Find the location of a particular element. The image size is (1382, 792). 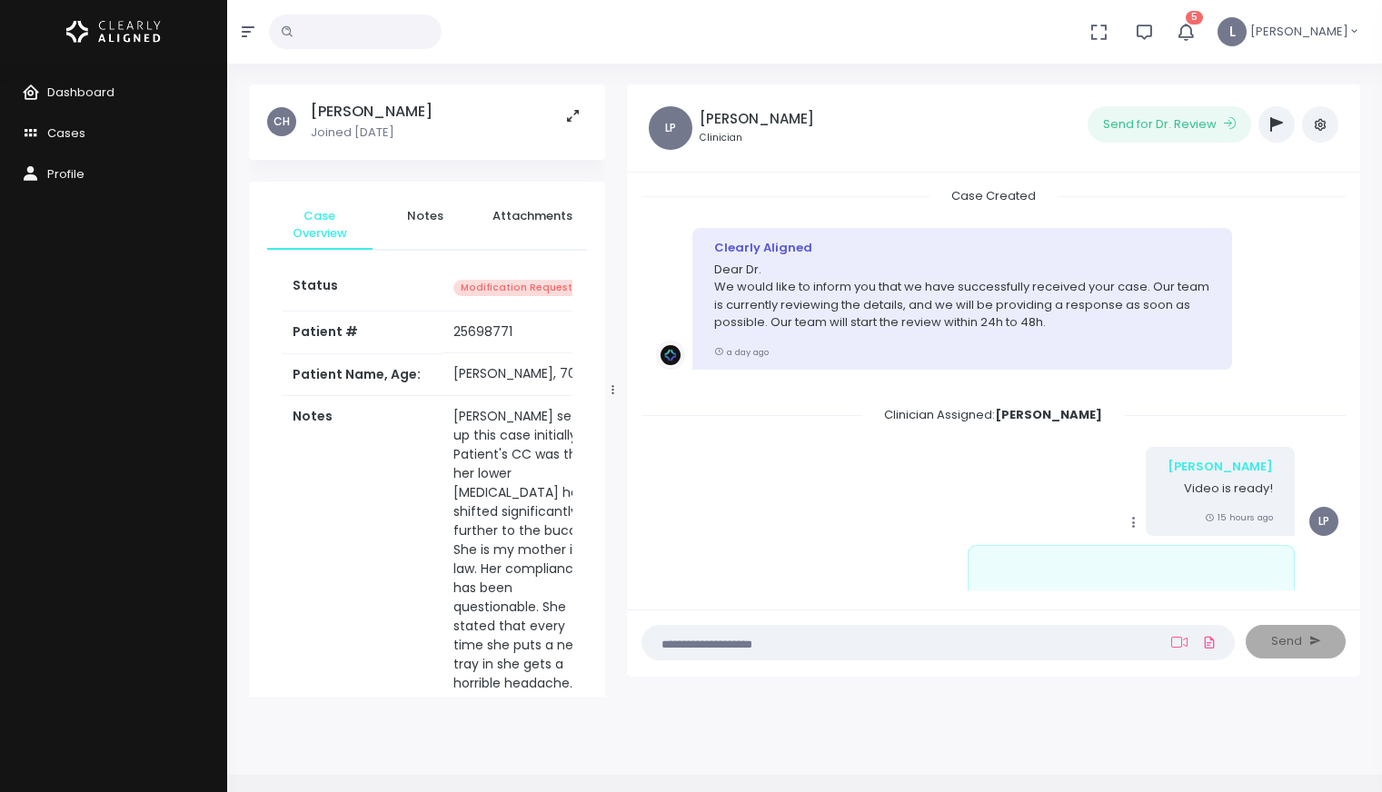

p: Dear Dr. We would like to inform you that we have successfully received your case. Our team is cu... is located at coordinates (962, 296).